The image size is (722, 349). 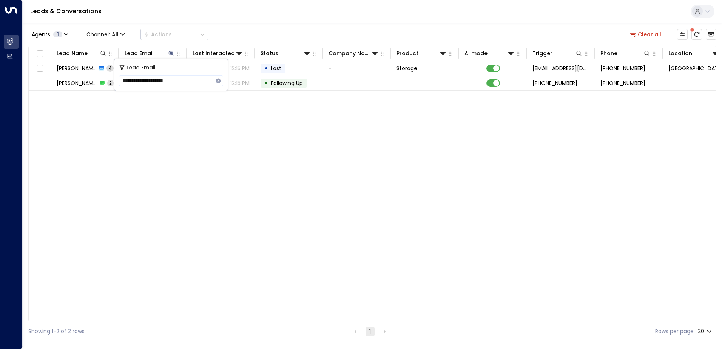 I want to click on button: Channel:All, so click(x=106, y=34).